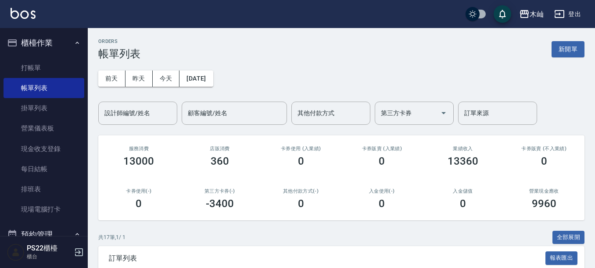 This screenshot has height=268, width=595. Describe the element at coordinates (139, 149) in the screenshot. I see `h3: 服務消費` at that location.